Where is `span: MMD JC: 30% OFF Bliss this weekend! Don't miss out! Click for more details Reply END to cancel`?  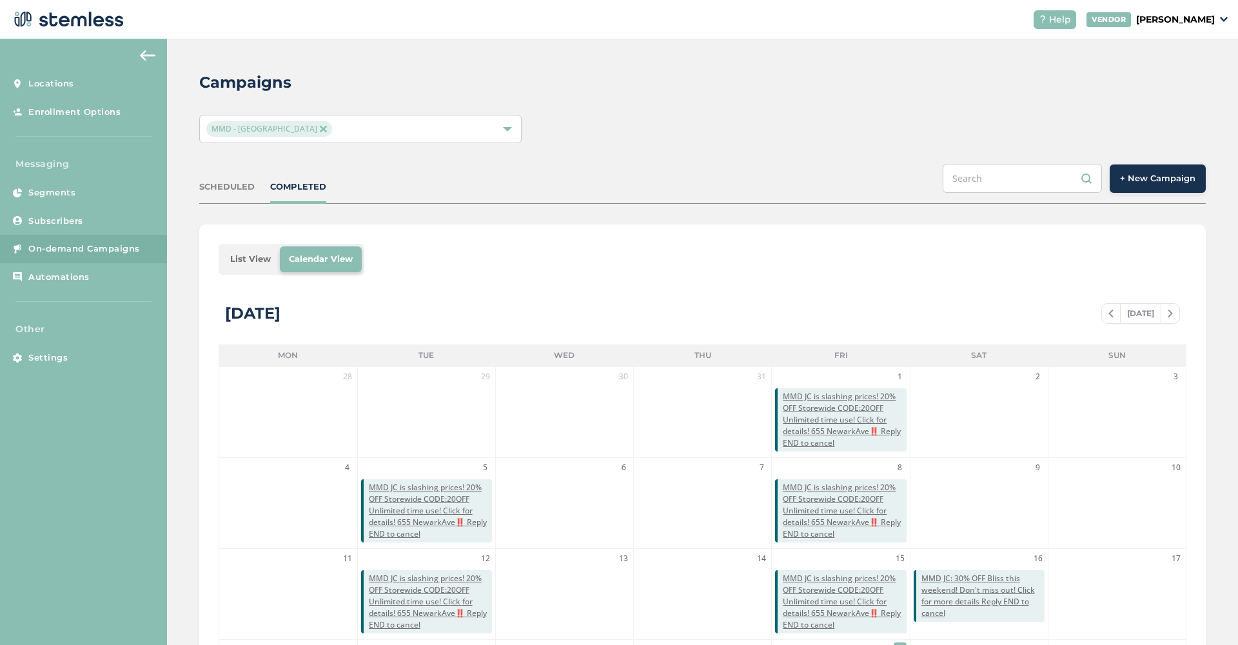
span: MMD JC: 30% OFF Bliss this weekend! Don't miss out! Click for more details Reply END to cancel is located at coordinates (983, 596).